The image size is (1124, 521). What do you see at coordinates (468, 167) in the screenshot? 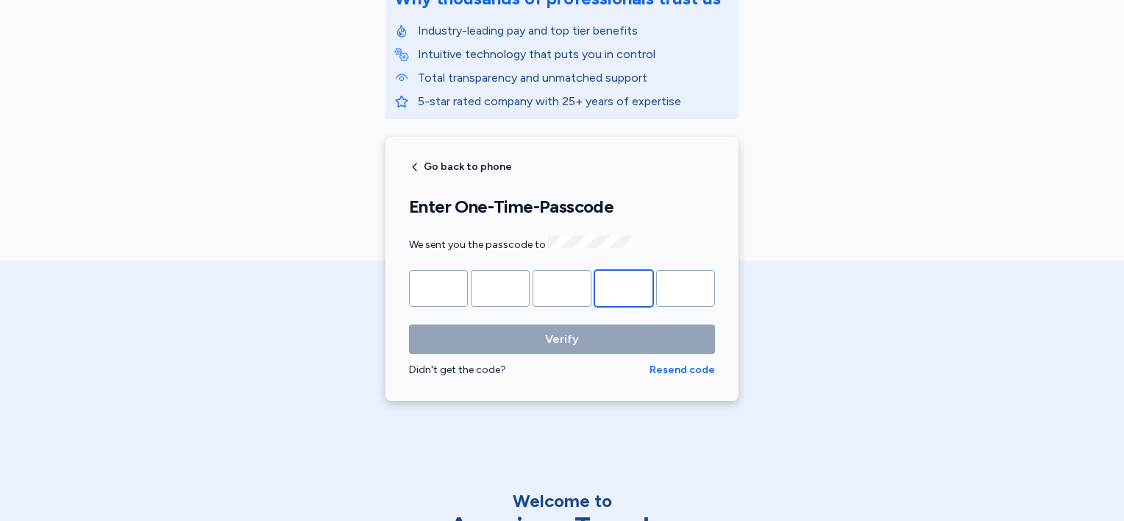
I see `span: Go back to phone` at bounding box center [468, 167].